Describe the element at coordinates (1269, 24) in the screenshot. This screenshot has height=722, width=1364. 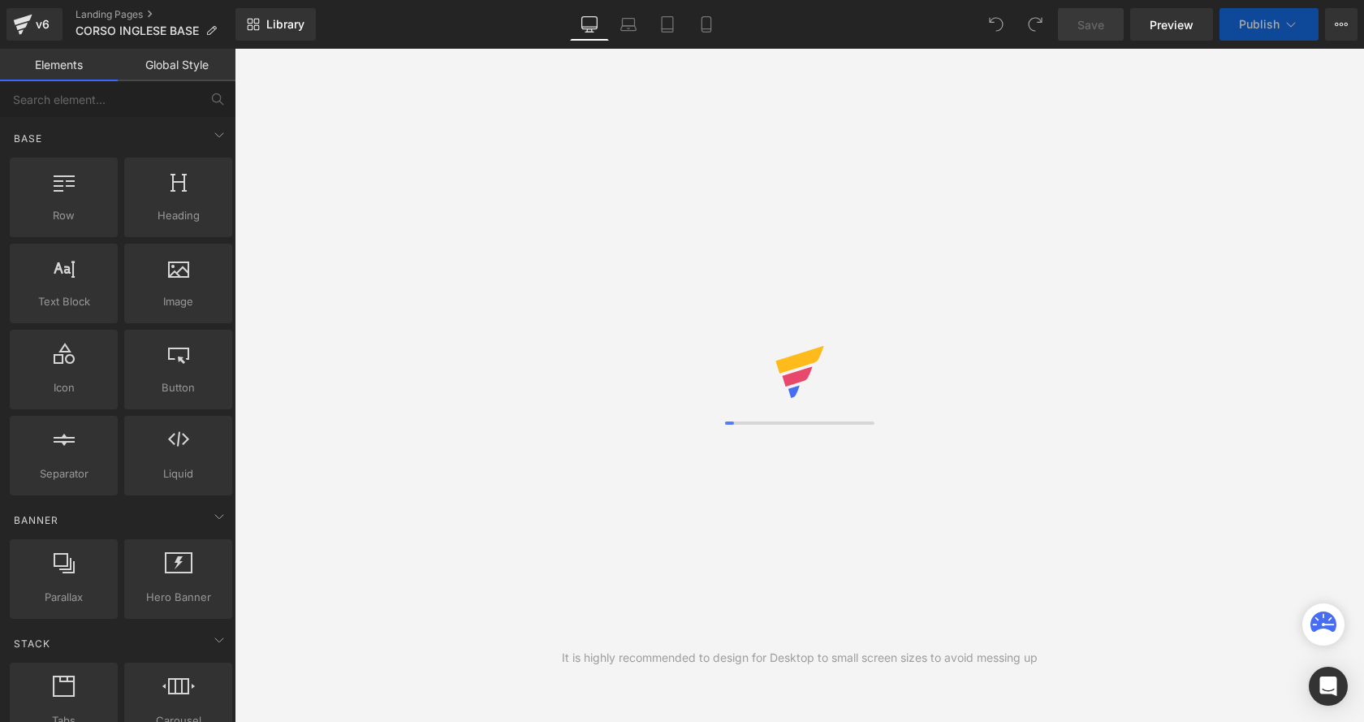
I see `button: Publish` at that location.